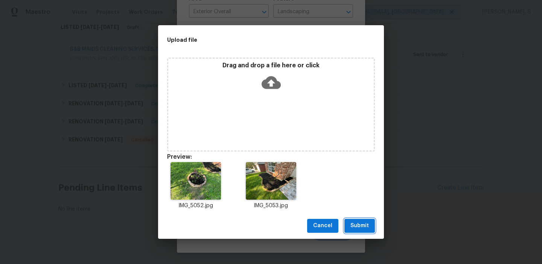 Image resolution: width=542 pixels, height=264 pixels. Describe the element at coordinates (322, 226) in the screenshot. I see `span: Cancel` at that location.